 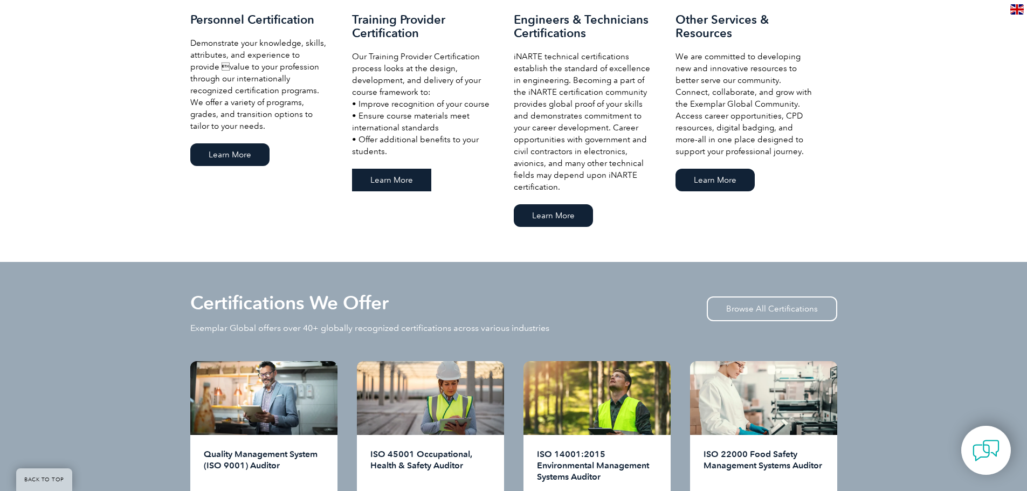 I want to click on a: BACK TO TOP, so click(x=44, y=480).